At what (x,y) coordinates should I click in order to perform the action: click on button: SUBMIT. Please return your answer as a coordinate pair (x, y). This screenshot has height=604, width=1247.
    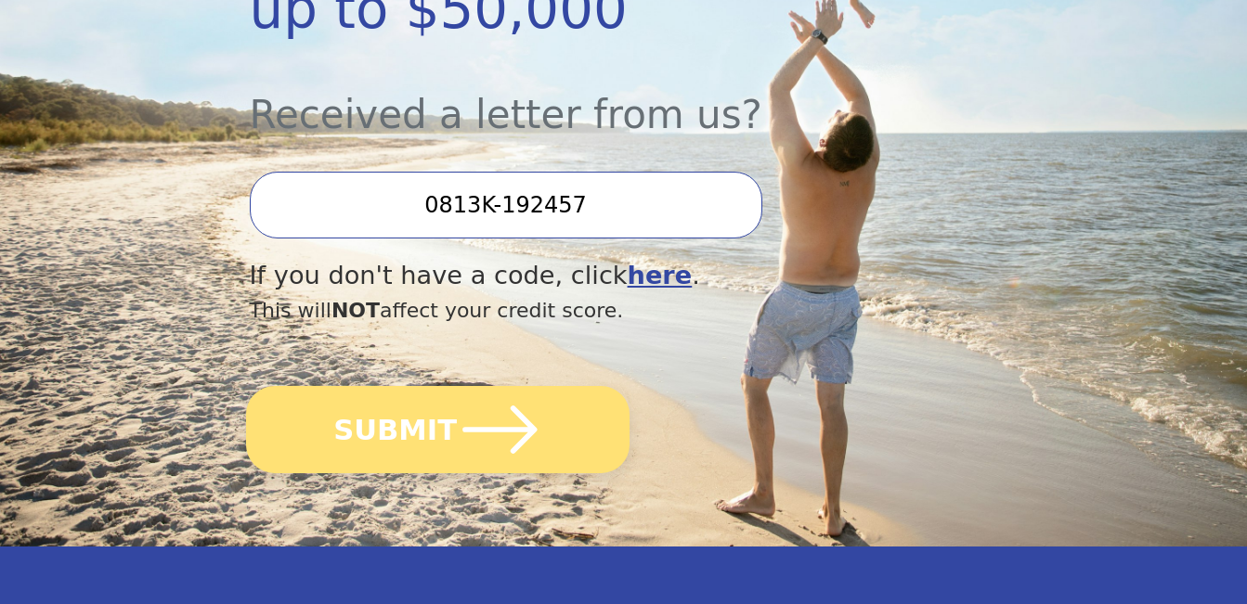
    Looking at the image, I should click on (437, 430).